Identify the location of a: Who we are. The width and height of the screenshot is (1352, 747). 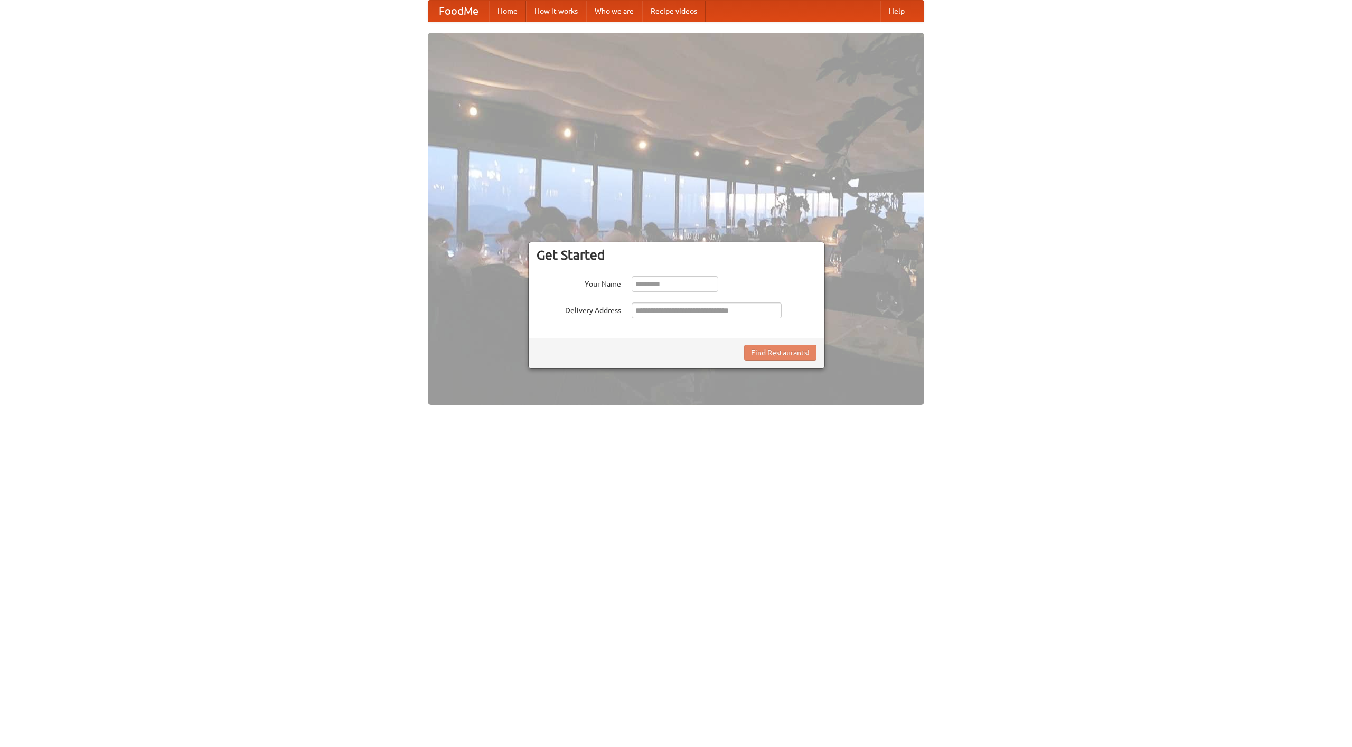
(614, 11).